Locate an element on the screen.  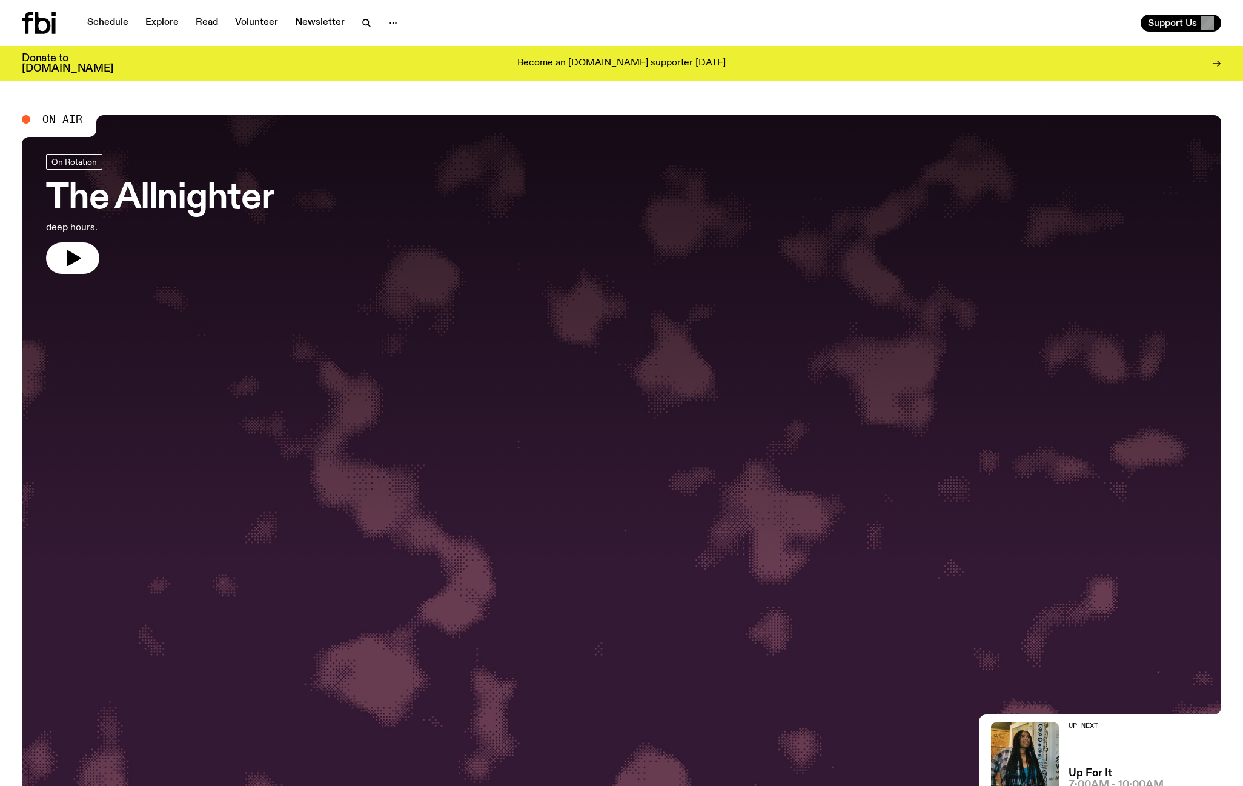
span: On Rotation is located at coordinates (74, 161).